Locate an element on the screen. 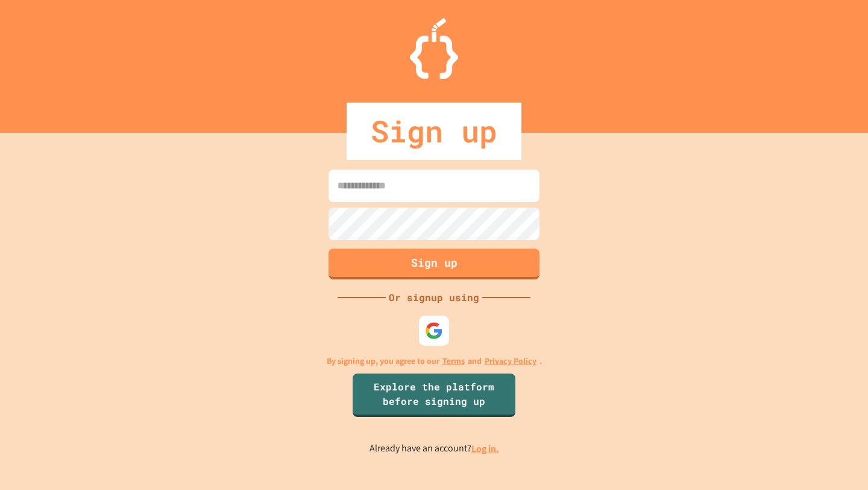 The height and width of the screenshot is (490, 868). img: Logo.svg is located at coordinates (434, 48).